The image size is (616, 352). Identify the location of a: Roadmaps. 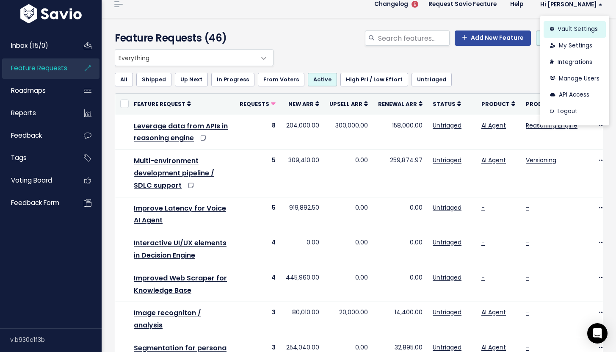
(36, 91).